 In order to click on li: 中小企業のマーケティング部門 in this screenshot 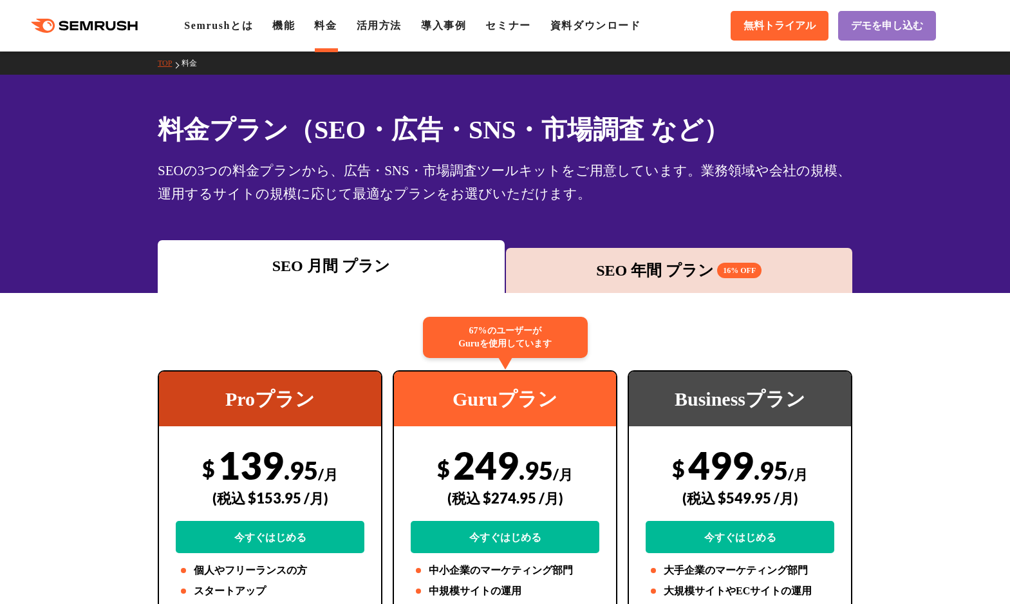, I will do `click(505, 570)`.